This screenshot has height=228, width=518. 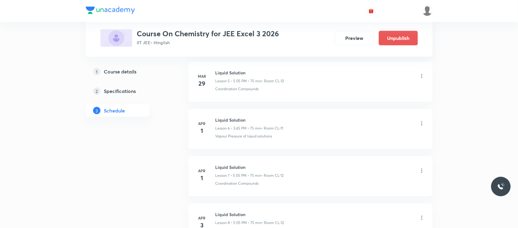 What do you see at coordinates (97, 72) in the screenshot?
I see `p: 1` at bounding box center [97, 72].